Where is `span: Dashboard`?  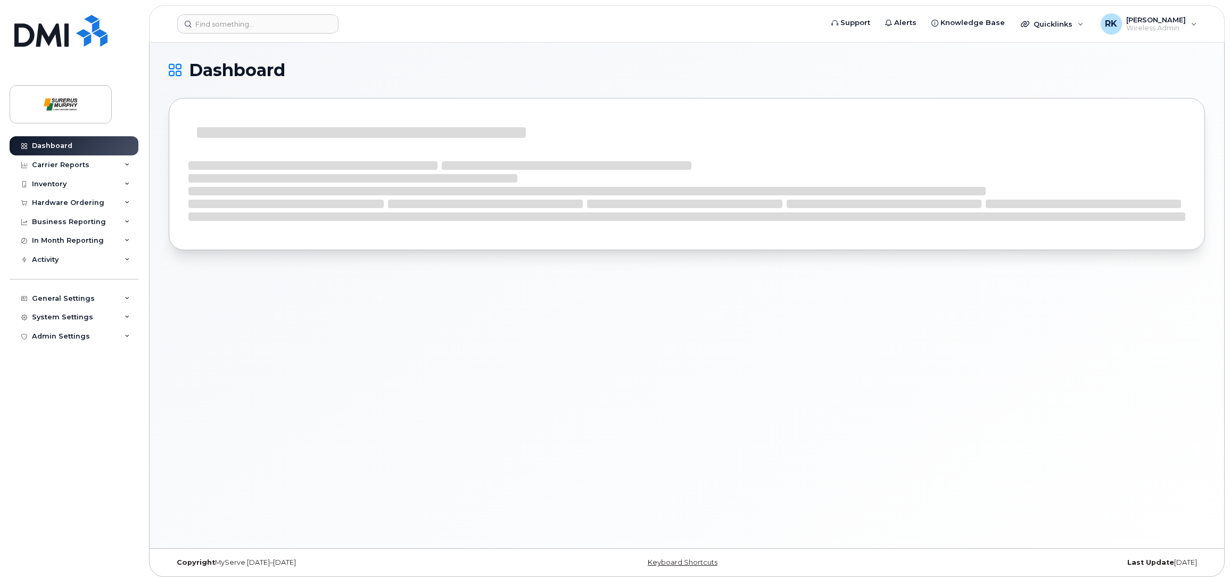
span: Dashboard is located at coordinates (237, 70).